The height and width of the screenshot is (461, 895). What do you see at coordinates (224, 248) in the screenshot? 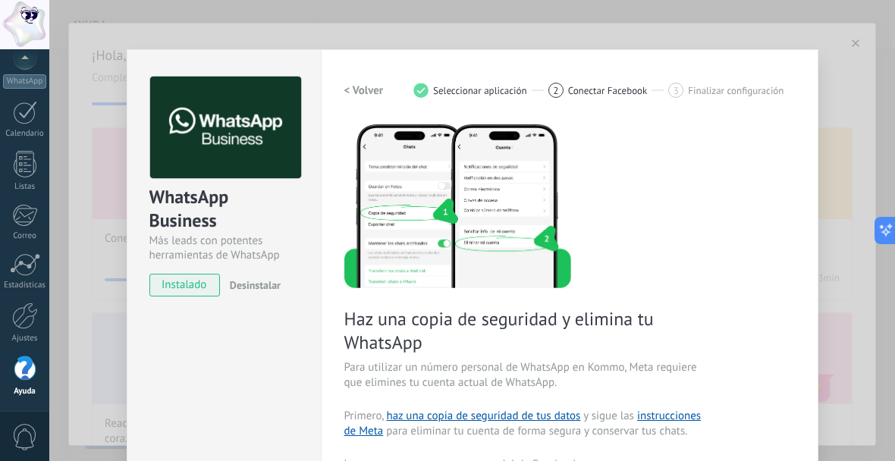
I see `div: Más leads con potentes herramientas de WhatsApp` at bounding box center [224, 248].